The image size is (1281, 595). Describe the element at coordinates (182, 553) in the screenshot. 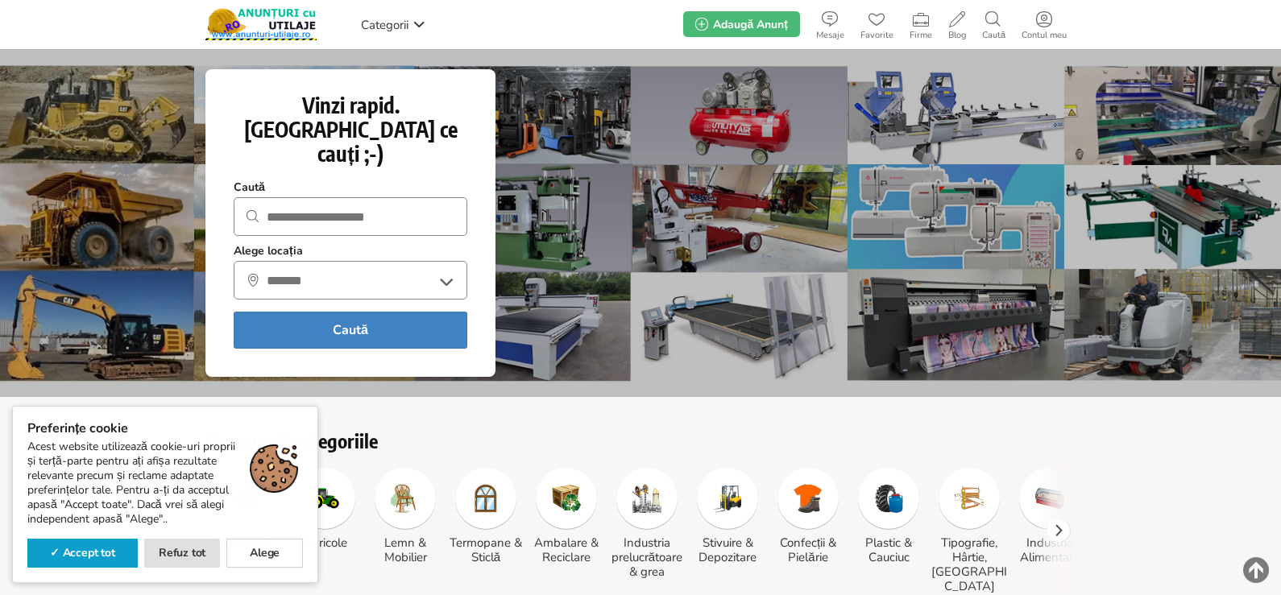

I see `a: Refuz tot` at that location.